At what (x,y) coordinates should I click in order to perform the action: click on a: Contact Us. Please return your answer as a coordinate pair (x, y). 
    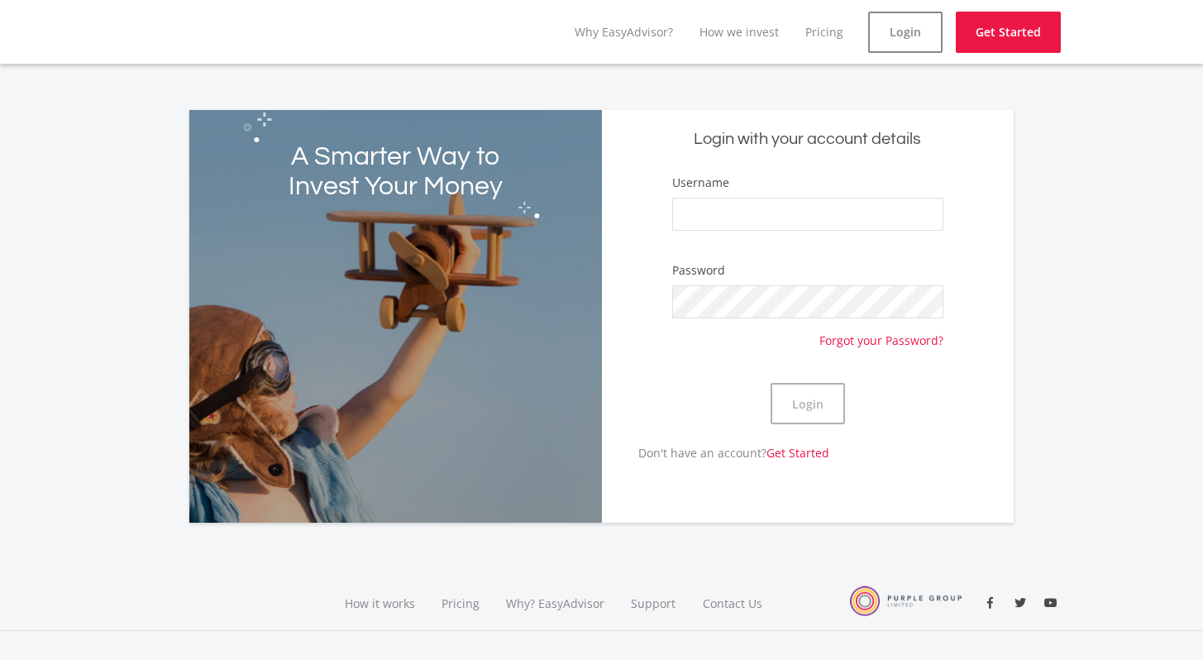
    Looking at the image, I should click on (733, 603).